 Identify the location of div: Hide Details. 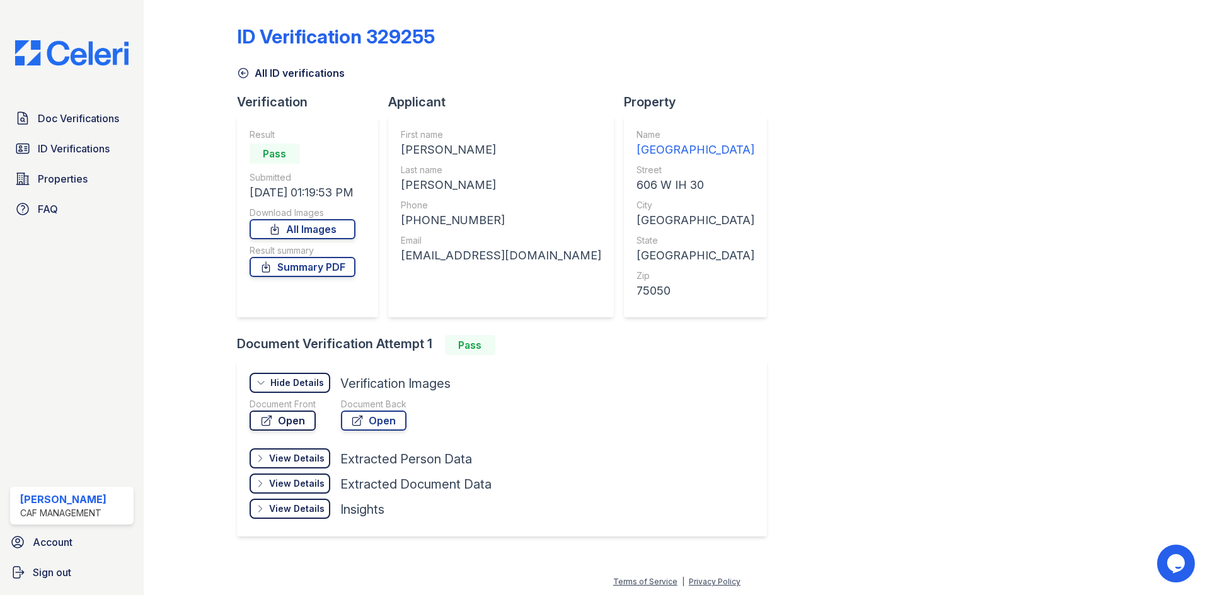
(297, 383).